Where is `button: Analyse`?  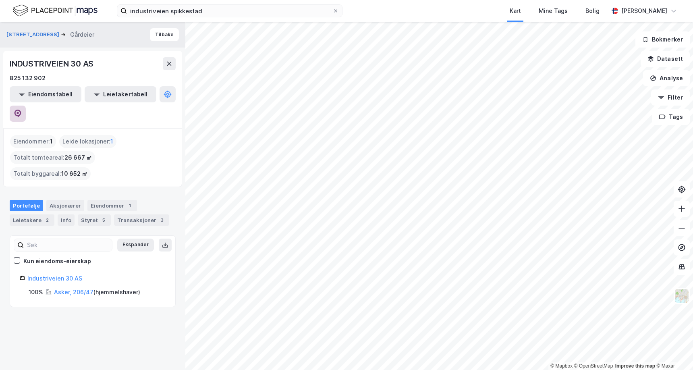
button: Analyse is located at coordinates (667, 78).